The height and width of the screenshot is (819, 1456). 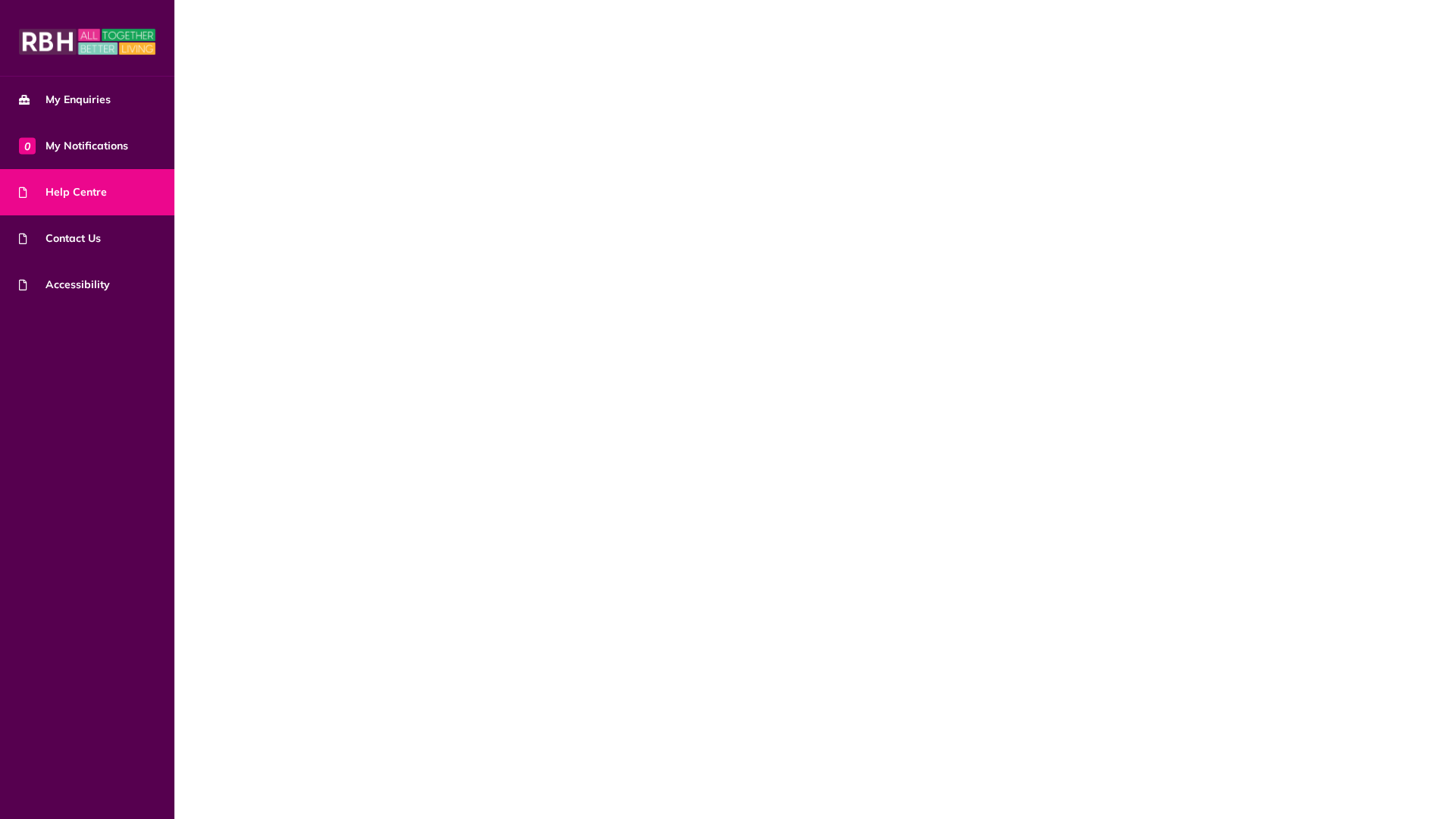 What do you see at coordinates (64, 100) in the screenshot?
I see `span: My Enquiries` at bounding box center [64, 100].